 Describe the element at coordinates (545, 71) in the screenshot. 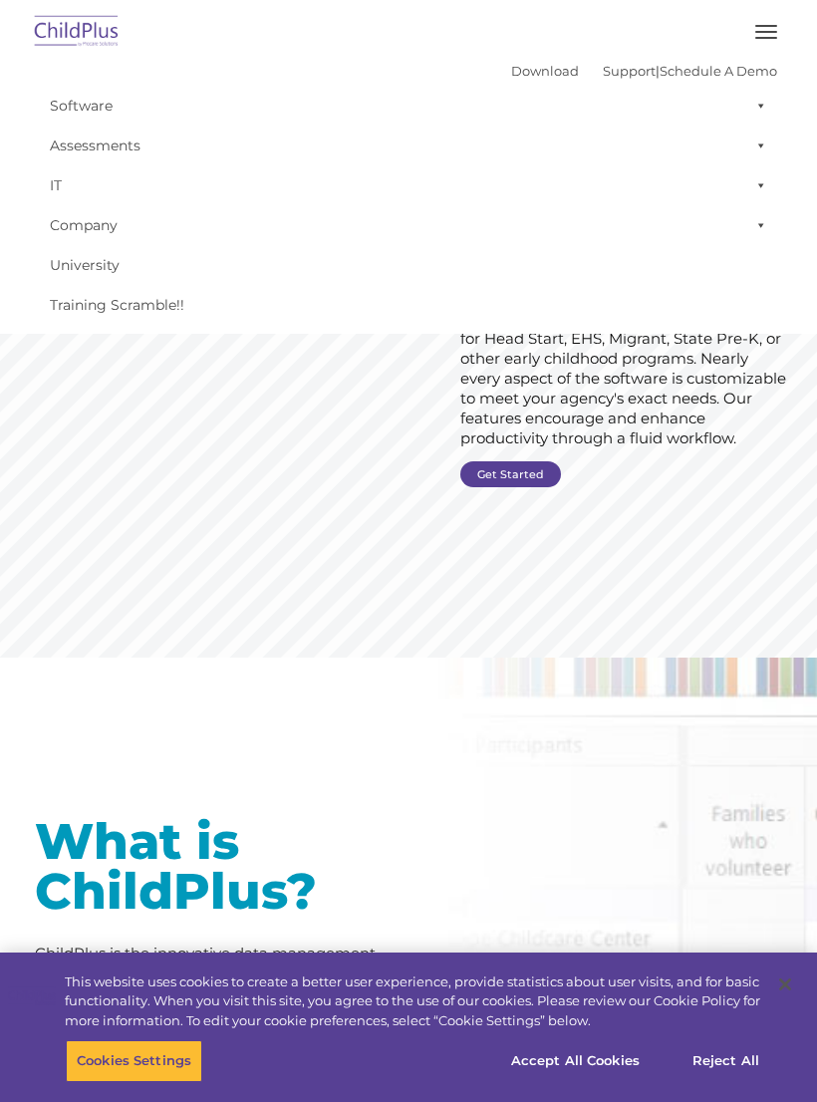

I see `a: Download` at that location.